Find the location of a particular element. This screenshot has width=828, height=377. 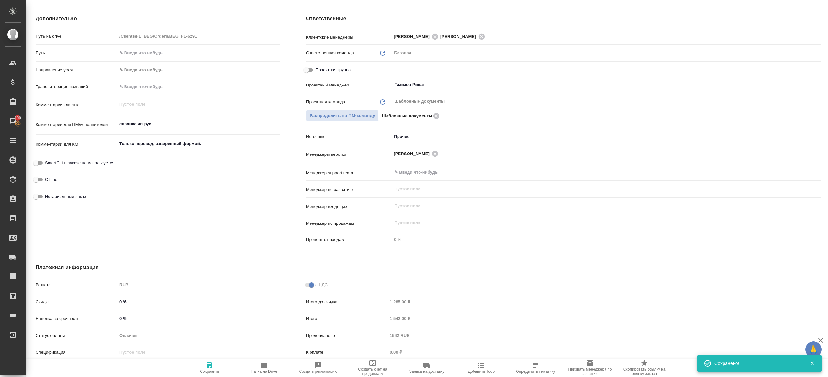

span: Призвать менеджера по развитию is located at coordinates (590, 371).